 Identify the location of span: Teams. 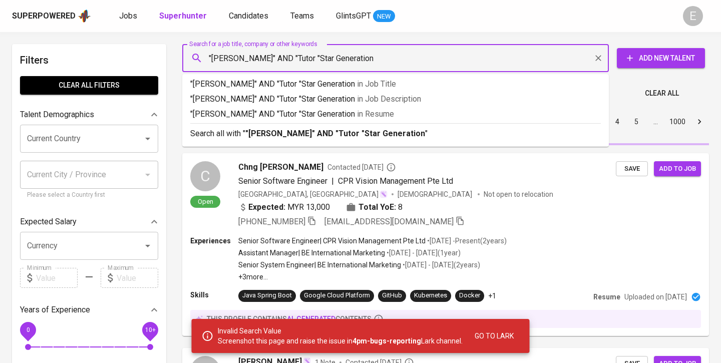
(302, 16).